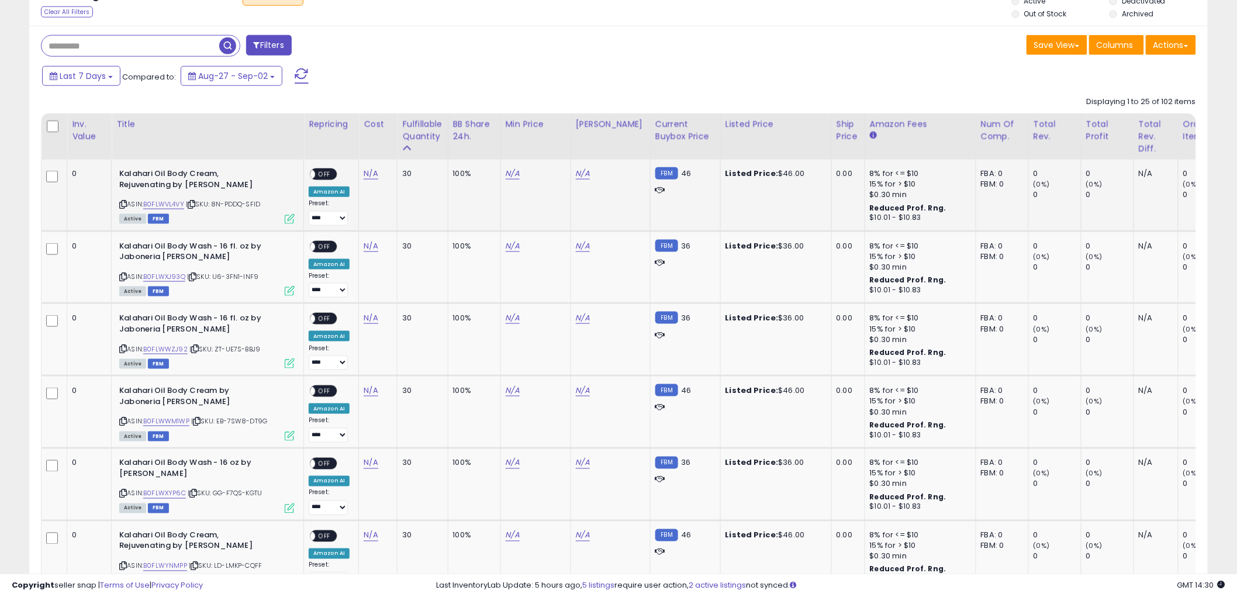 The width and height of the screenshot is (1237, 597). Describe the element at coordinates (331, 124) in the screenshot. I see `div: Repricing` at that location.